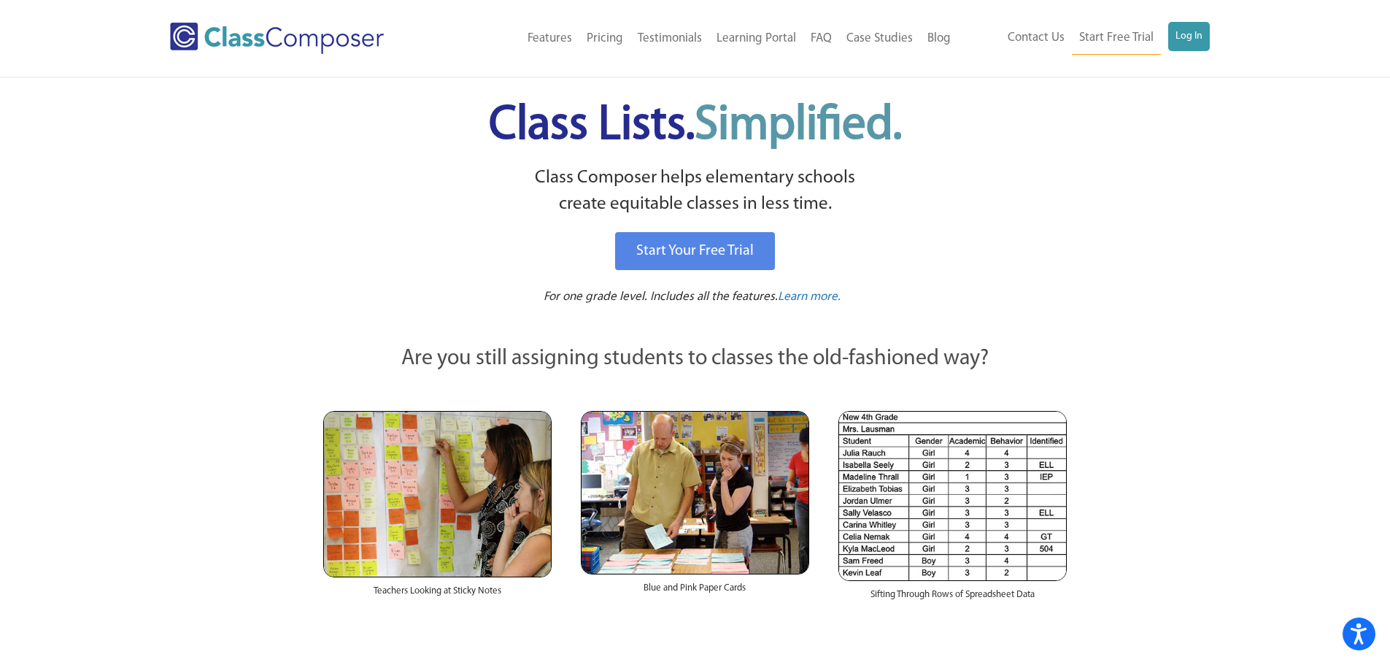  What do you see at coordinates (660, 296) in the screenshot?
I see `span: For one grade level. Includes all the features.` at bounding box center [660, 296].